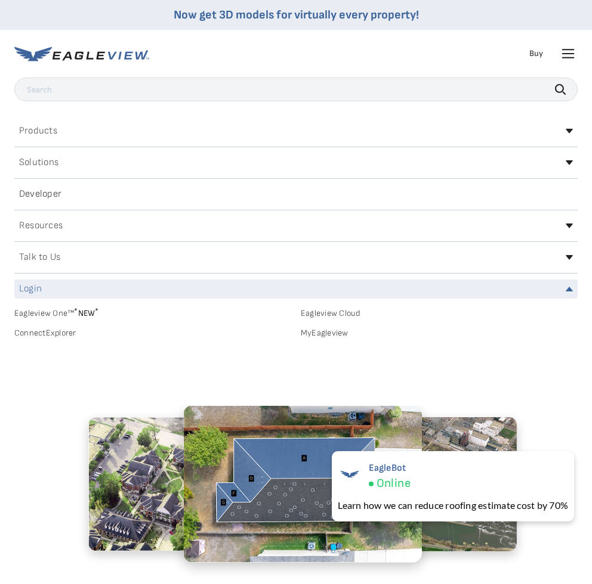 This screenshot has width=592, height=584. Describe the element at coordinates (39, 258) in the screenshot. I see `h2: Talk to Us` at that location.